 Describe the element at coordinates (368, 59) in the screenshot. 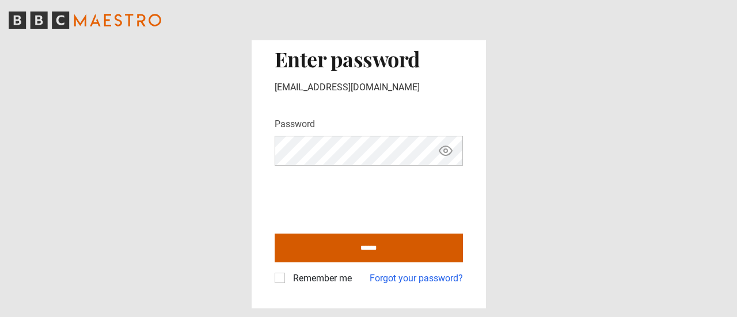

I see `h2: Enter password` at that location.